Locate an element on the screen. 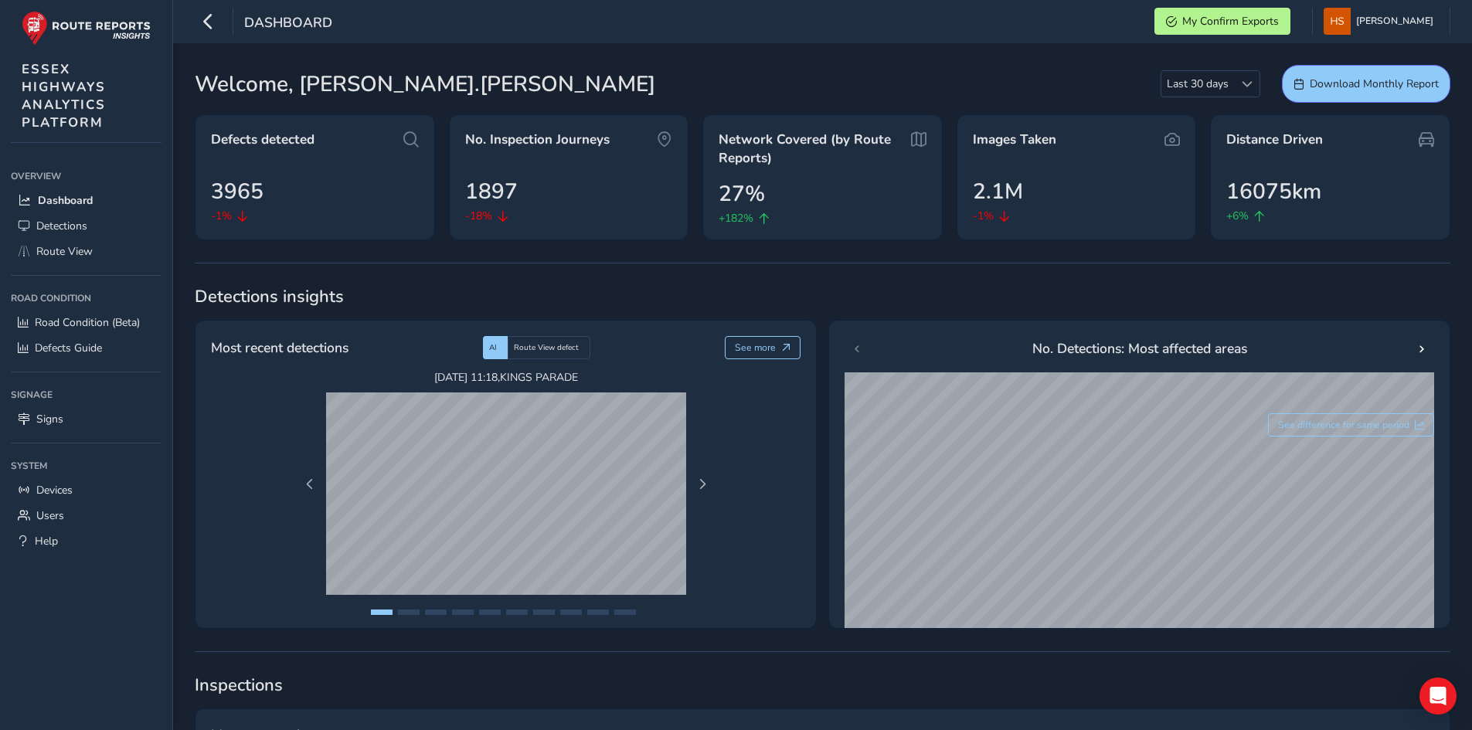 This screenshot has width=1472, height=730. button: Page 5 is located at coordinates (490, 612).